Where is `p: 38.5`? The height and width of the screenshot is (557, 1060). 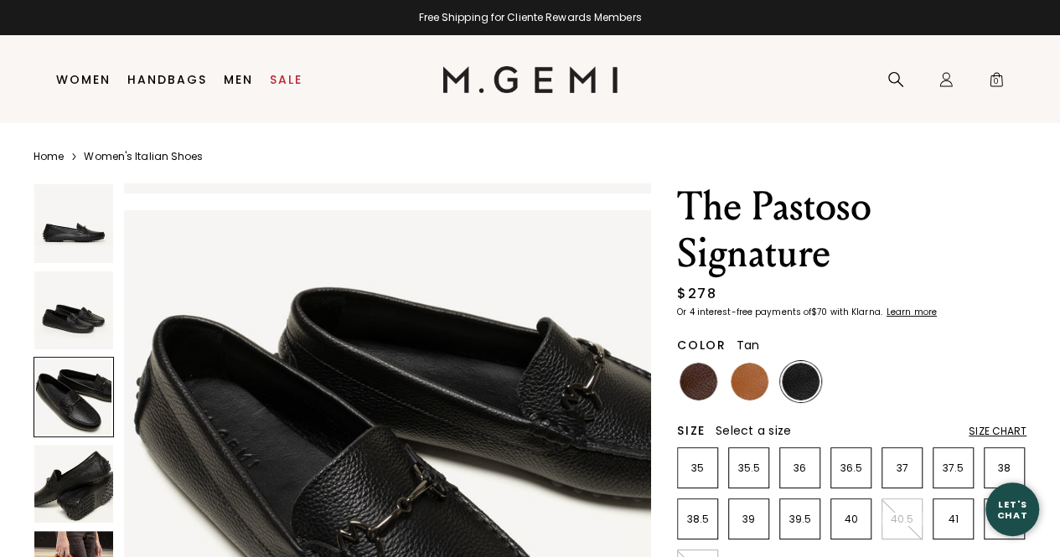
p: 38.5 is located at coordinates (697, 519).